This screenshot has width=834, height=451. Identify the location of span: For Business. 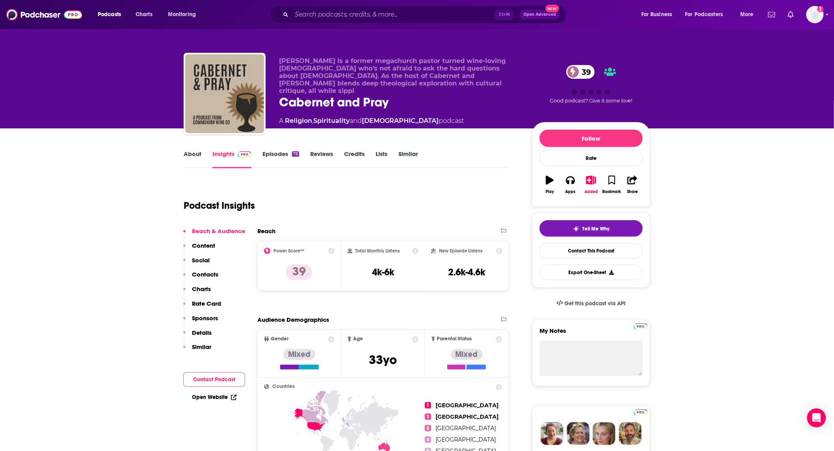
(657, 15).